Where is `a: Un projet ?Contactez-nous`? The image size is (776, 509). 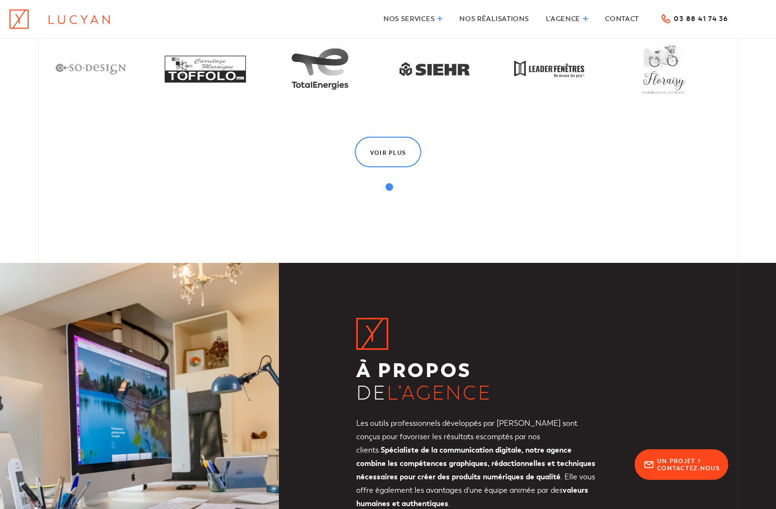
a: Un projet ?Contactez-nous is located at coordinates (681, 464).